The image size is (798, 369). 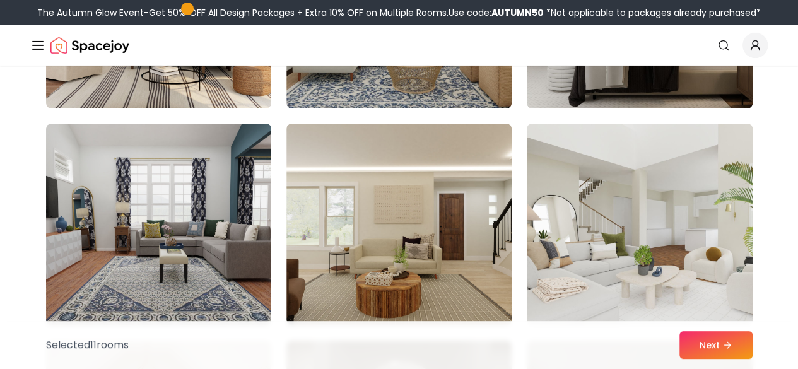 I want to click on span: Use code:, so click(x=496, y=13).